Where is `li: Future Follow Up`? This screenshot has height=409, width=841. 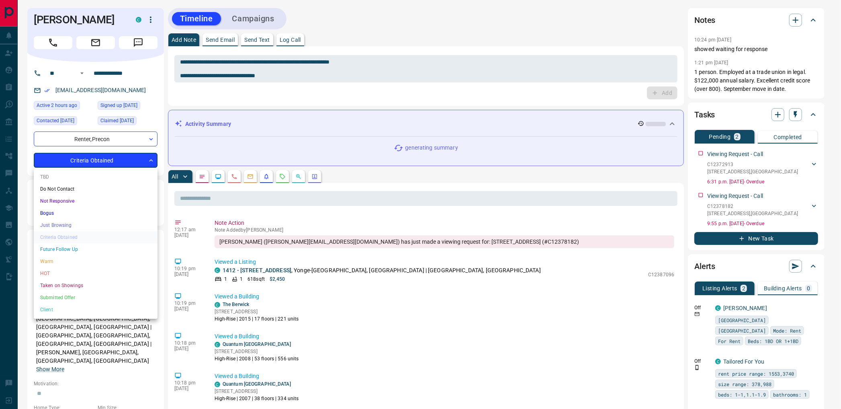
li: Future Follow Up is located at coordinates (96, 249).